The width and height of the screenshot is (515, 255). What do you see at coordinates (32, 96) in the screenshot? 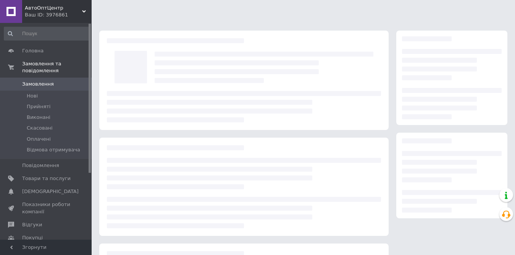
I see `span: Нові` at bounding box center [32, 96].